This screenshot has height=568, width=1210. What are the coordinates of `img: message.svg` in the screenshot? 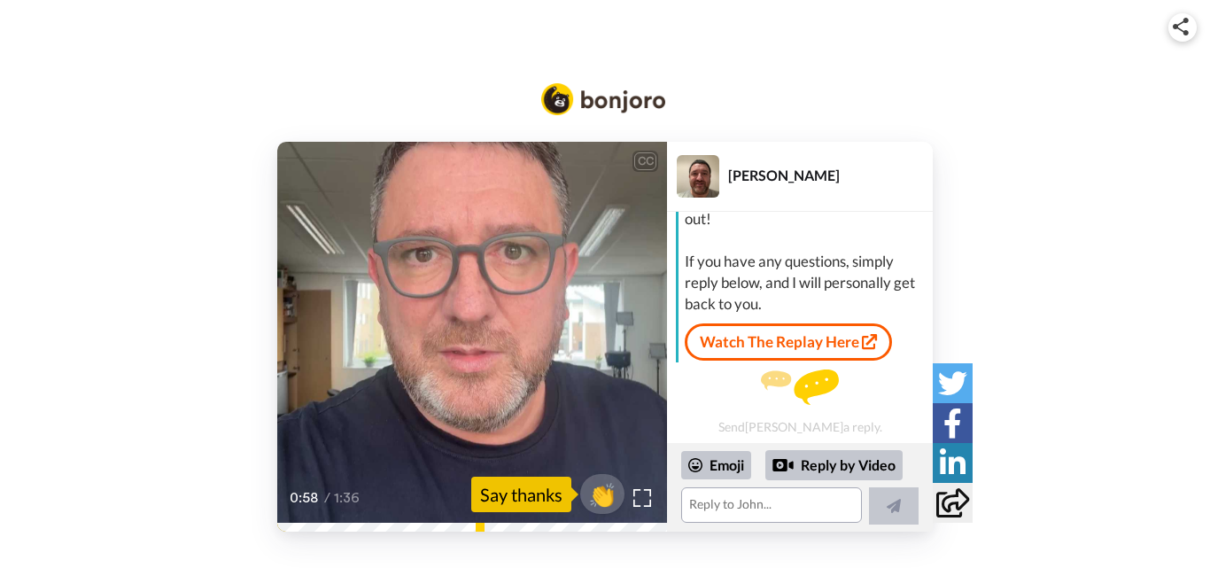 It's located at (800, 387).